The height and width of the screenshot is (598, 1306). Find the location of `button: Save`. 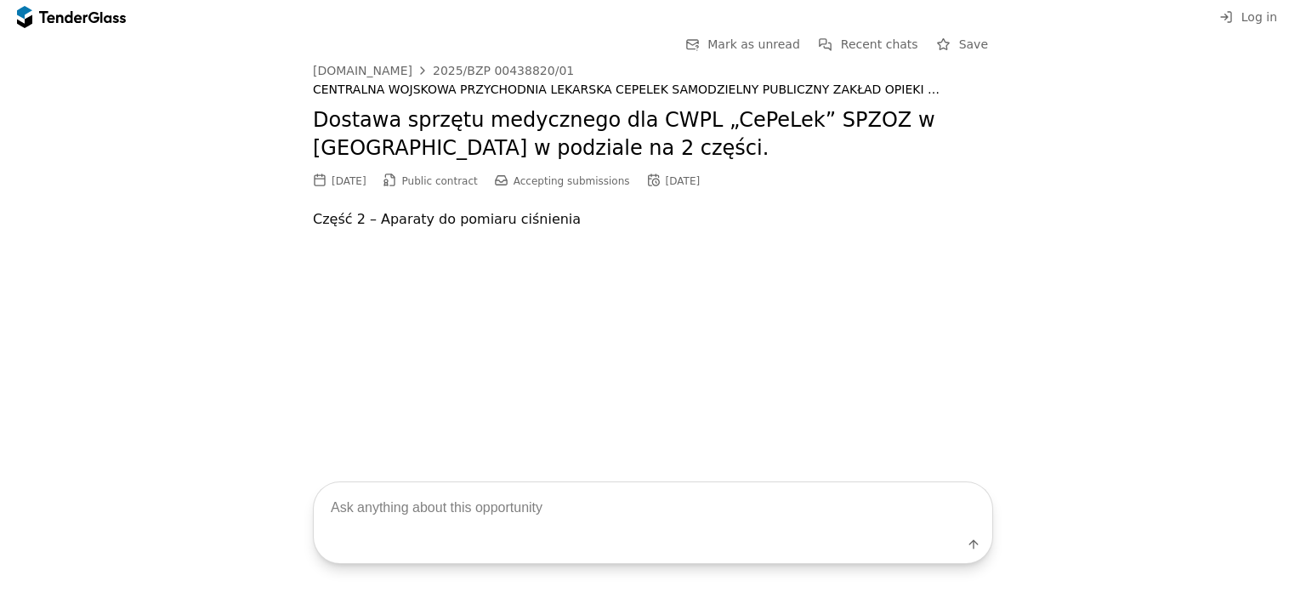

button: Save is located at coordinates (962, 44).